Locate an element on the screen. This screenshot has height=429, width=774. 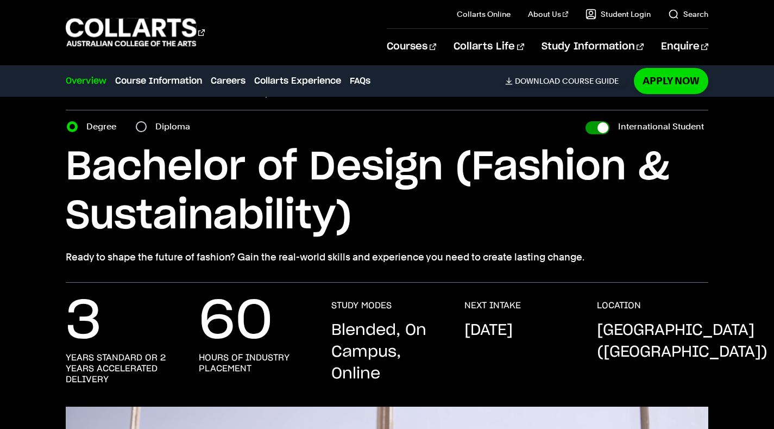
a: Careers is located at coordinates (228, 81).